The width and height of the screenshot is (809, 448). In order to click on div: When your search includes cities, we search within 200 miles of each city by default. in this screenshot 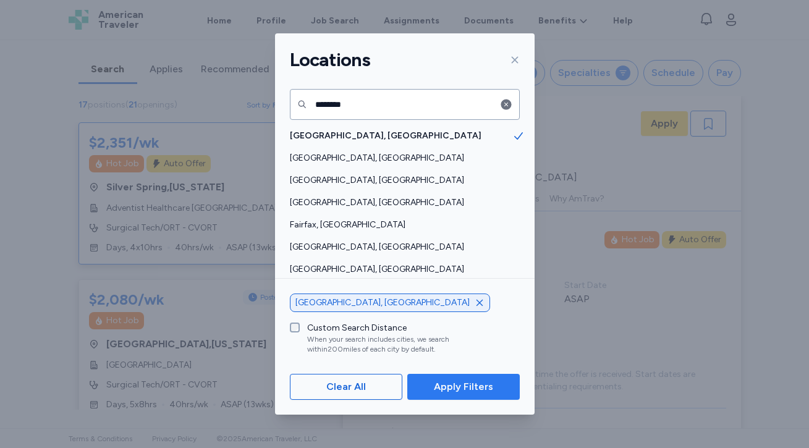, I will do `click(403, 344)`.